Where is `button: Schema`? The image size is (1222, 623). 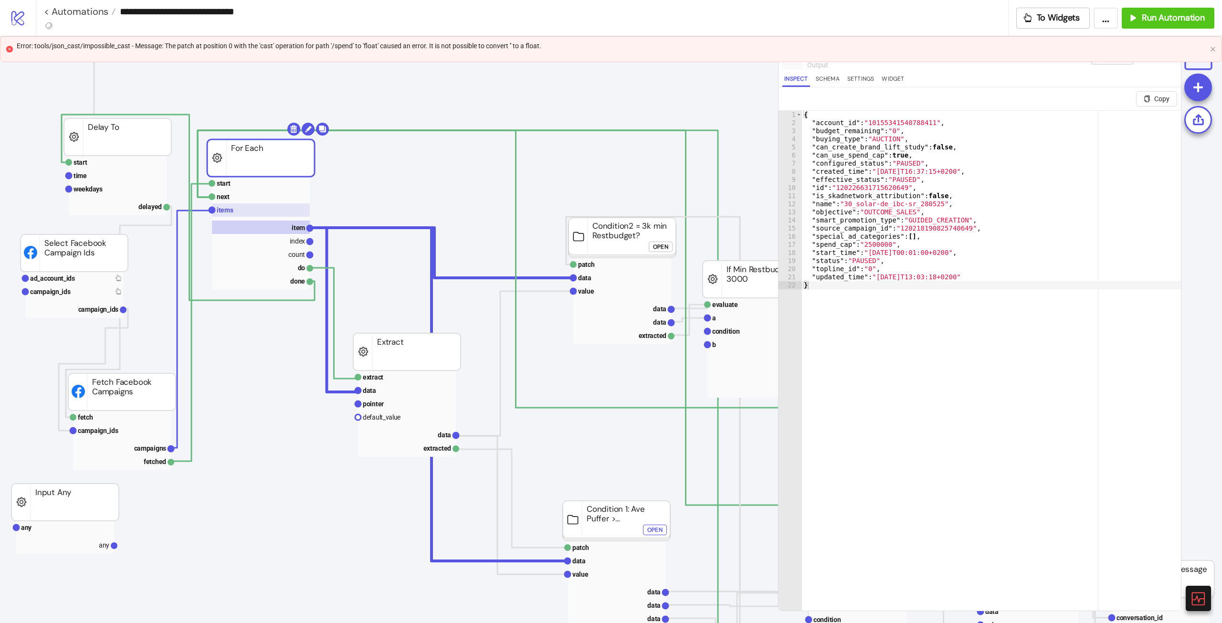
button: Schema is located at coordinates (828, 80).